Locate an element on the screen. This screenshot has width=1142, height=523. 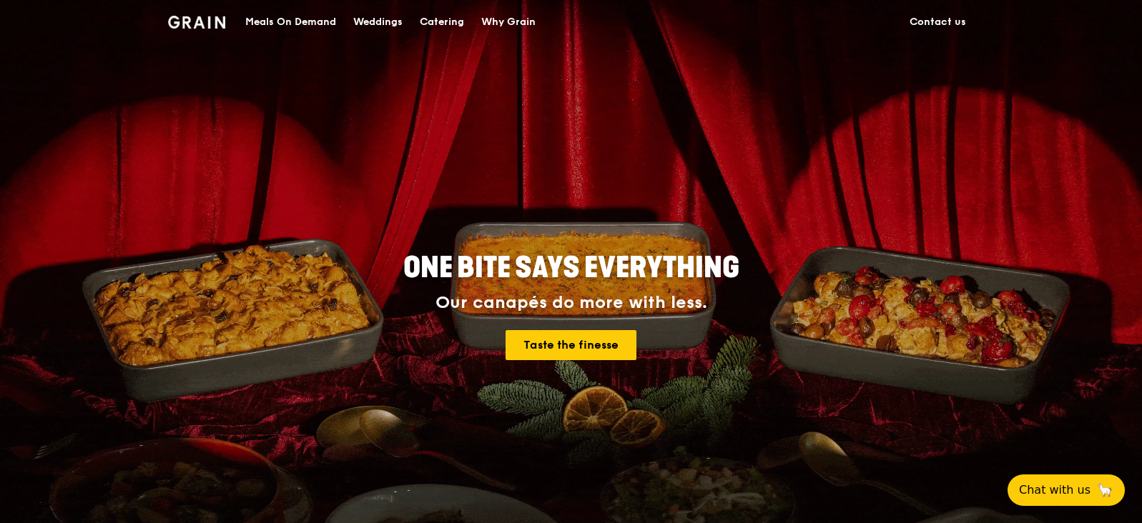
img: Grain is located at coordinates (197, 22).